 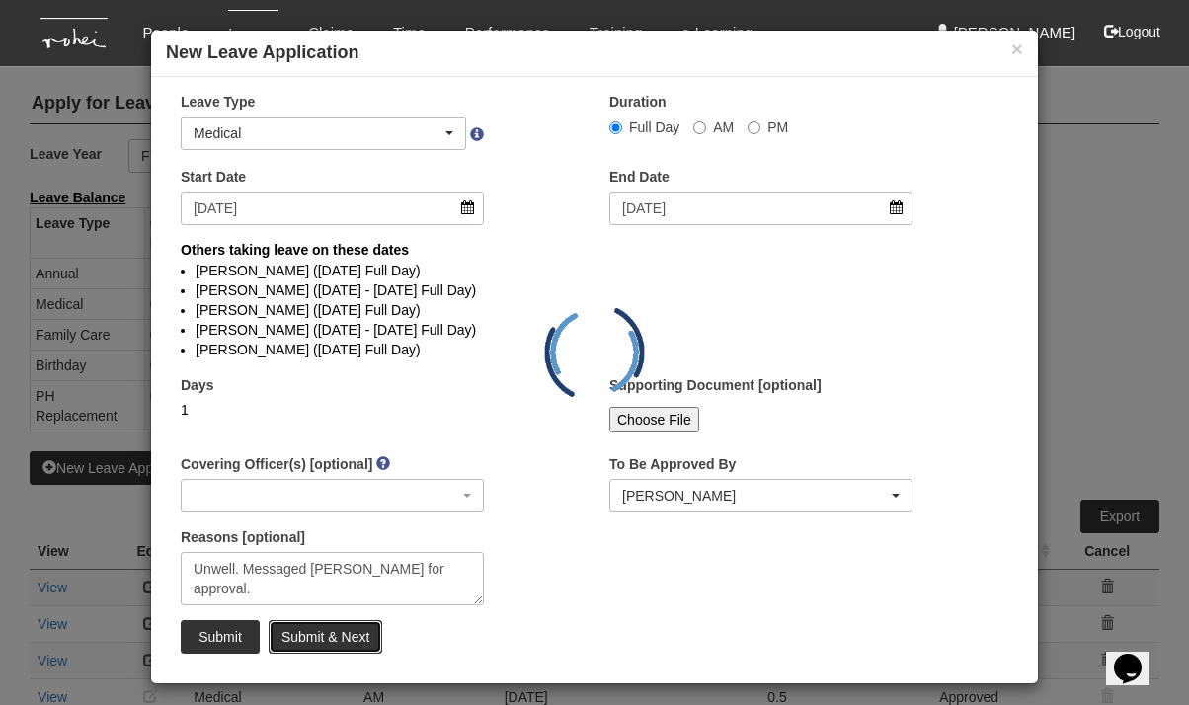 I want to click on b: Others taking leave on these dates, so click(x=294, y=250).